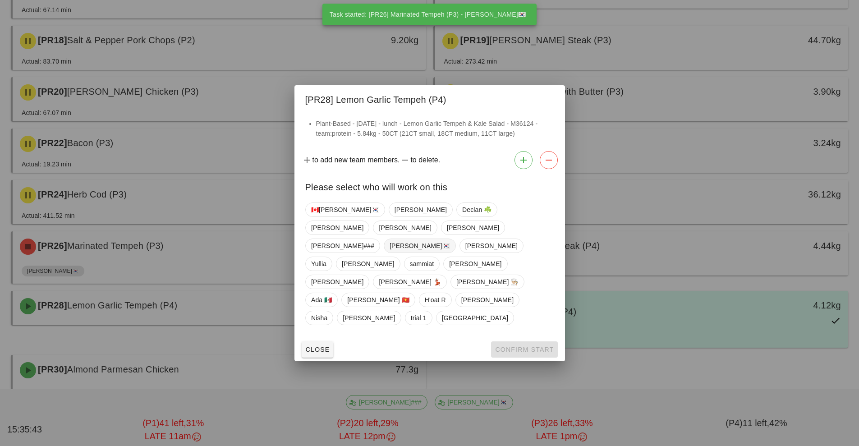 The width and height of the screenshot is (859, 446). What do you see at coordinates (317, 349) in the screenshot?
I see `button: Close` at bounding box center [317, 349].